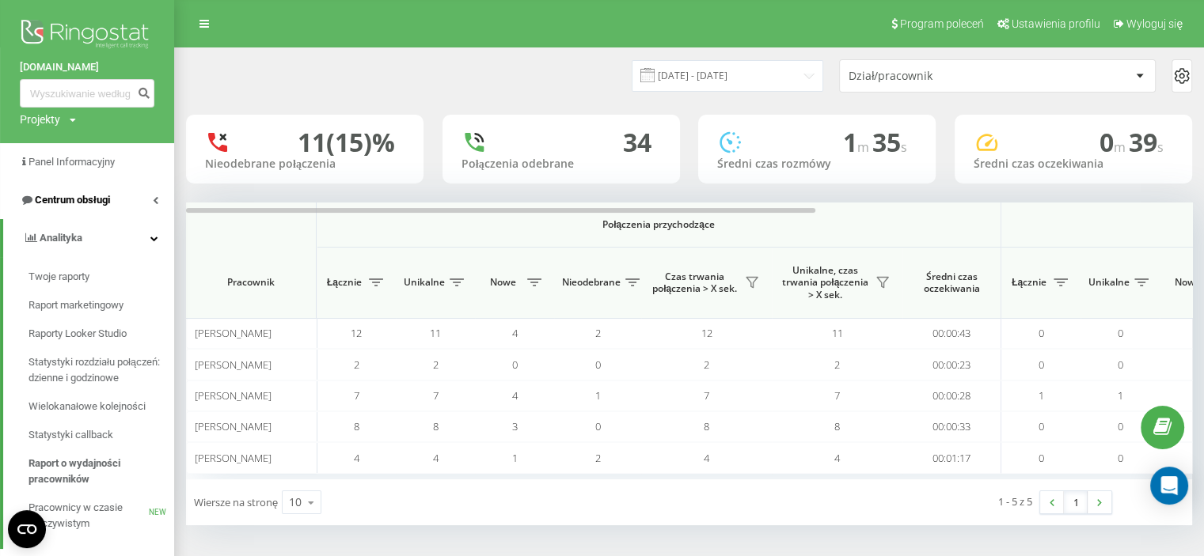 The image size is (1204, 556). What do you see at coordinates (637, 142) in the screenshot?
I see `div: 34` at bounding box center [637, 142].